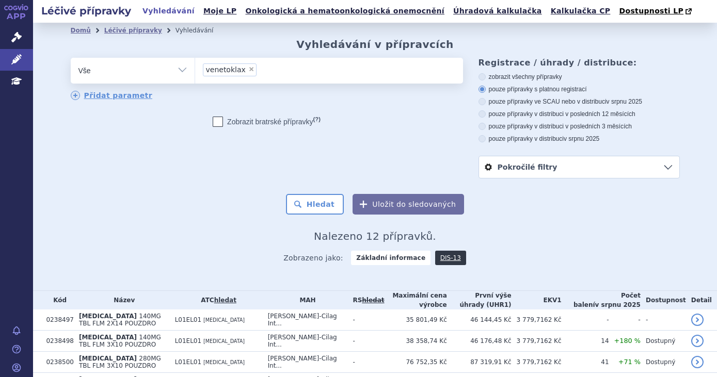  Describe the element at coordinates (226, 70) in the screenshot. I see `span: venetoklax` at that location.